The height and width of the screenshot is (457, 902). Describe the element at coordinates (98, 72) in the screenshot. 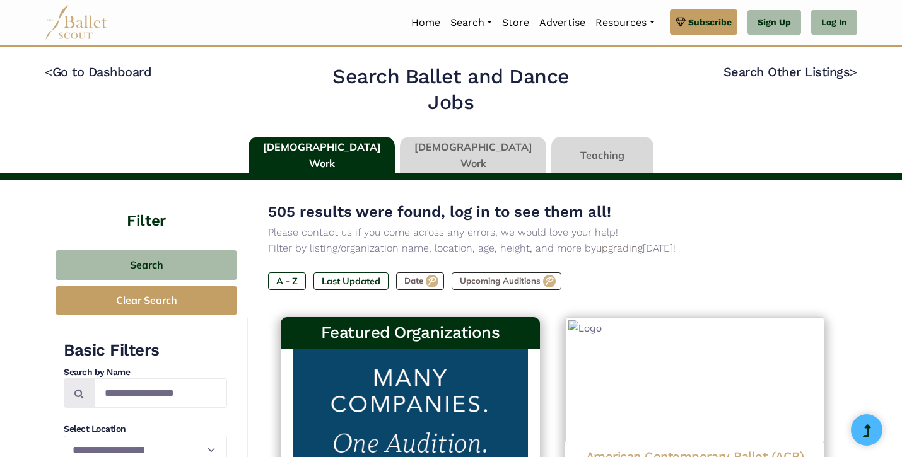

I see `a: <Go to Dashboard` at that location.